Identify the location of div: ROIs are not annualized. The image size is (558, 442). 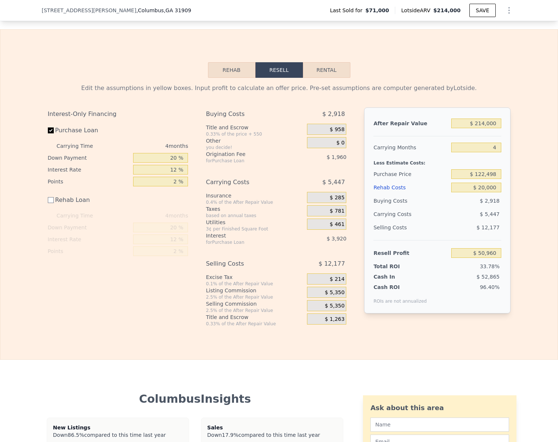
(400, 298).